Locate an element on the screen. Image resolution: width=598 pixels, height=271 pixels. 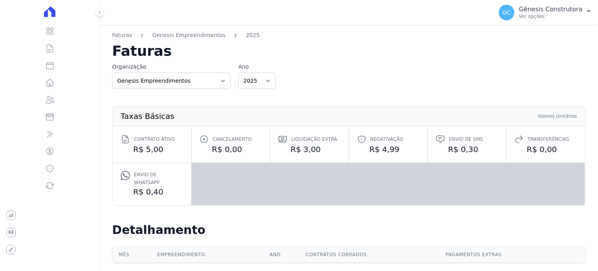
th: Valores Unitários is located at coordinates (557, 116).